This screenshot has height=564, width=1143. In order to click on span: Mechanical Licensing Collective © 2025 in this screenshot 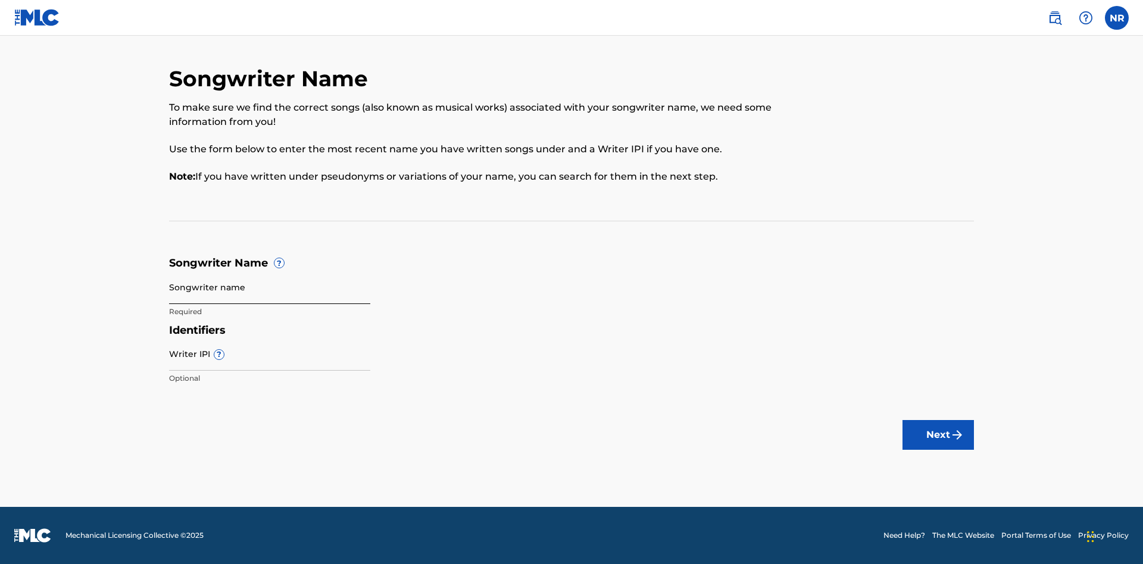, I will do `click(134, 536)`.